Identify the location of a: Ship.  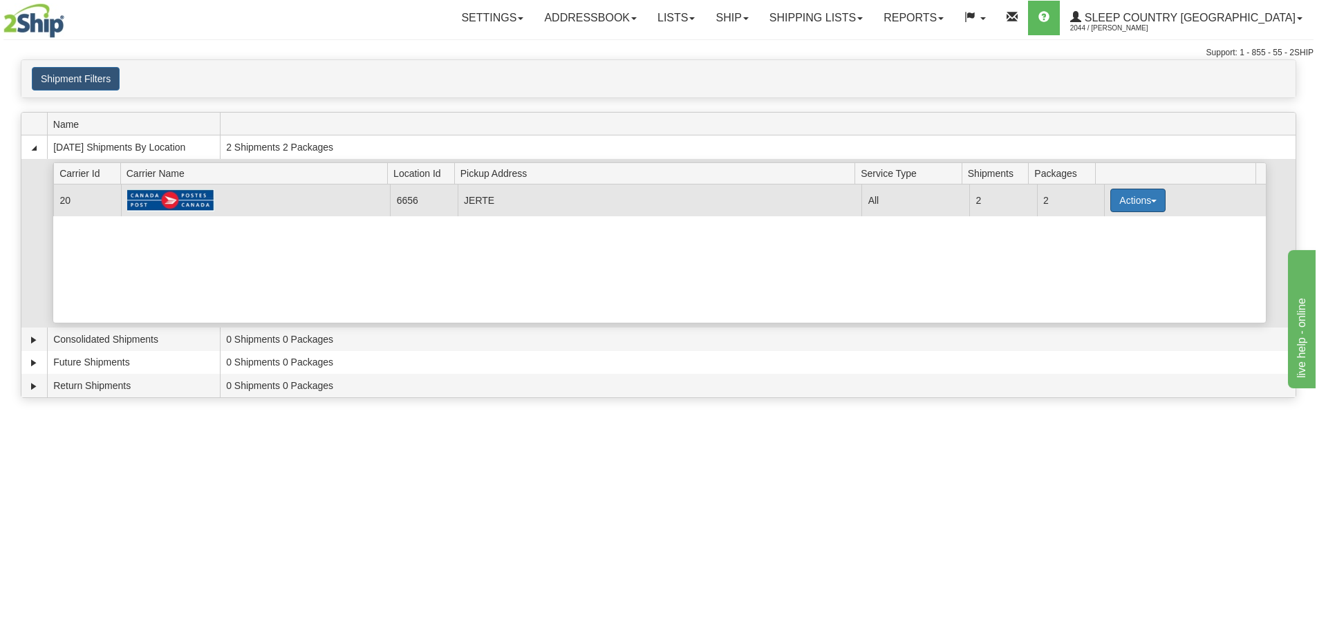
(731, 18).